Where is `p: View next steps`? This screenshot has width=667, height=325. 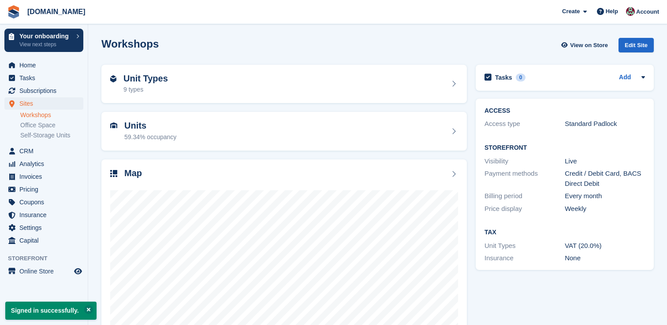
p: View next steps is located at coordinates (45, 44).